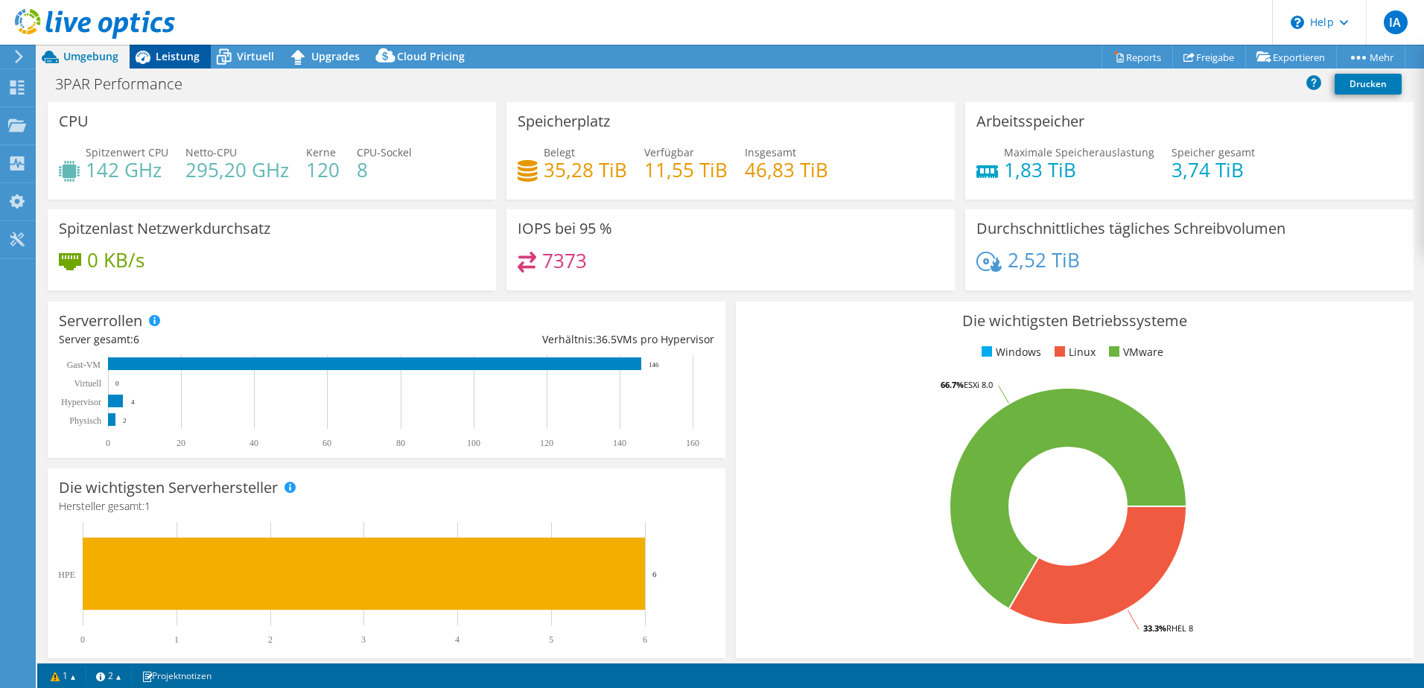  What do you see at coordinates (335, 56) in the screenshot?
I see `span: Upgrades` at bounding box center [335, 56].